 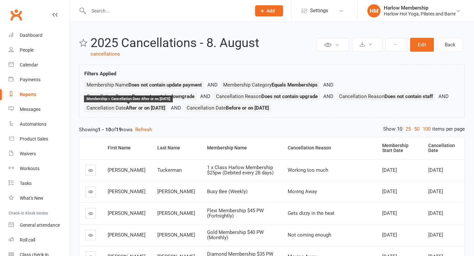 What do you see at coordinates (33, 124) in the screenshot?
I see `div: Automations` at bounding box center [33, 124].